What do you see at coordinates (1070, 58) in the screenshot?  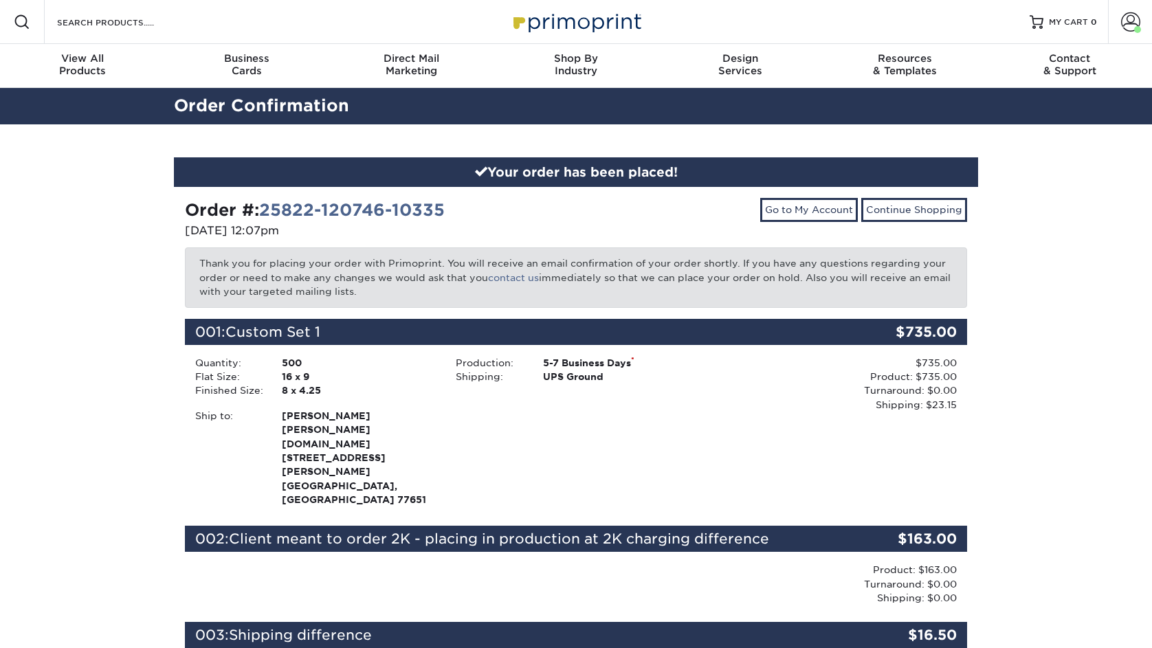 I see `span: Contact` at bounding box center [1070, 58].